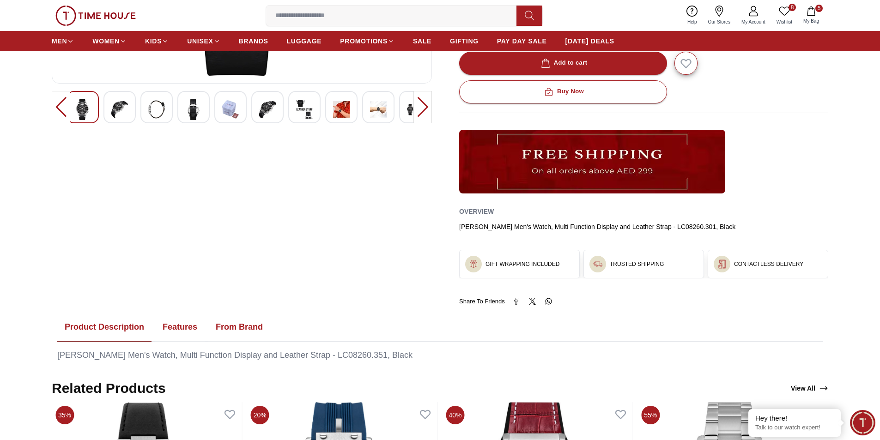 The image size is (880, 440). I want to click on span: UNISEX, so click(200, 41).